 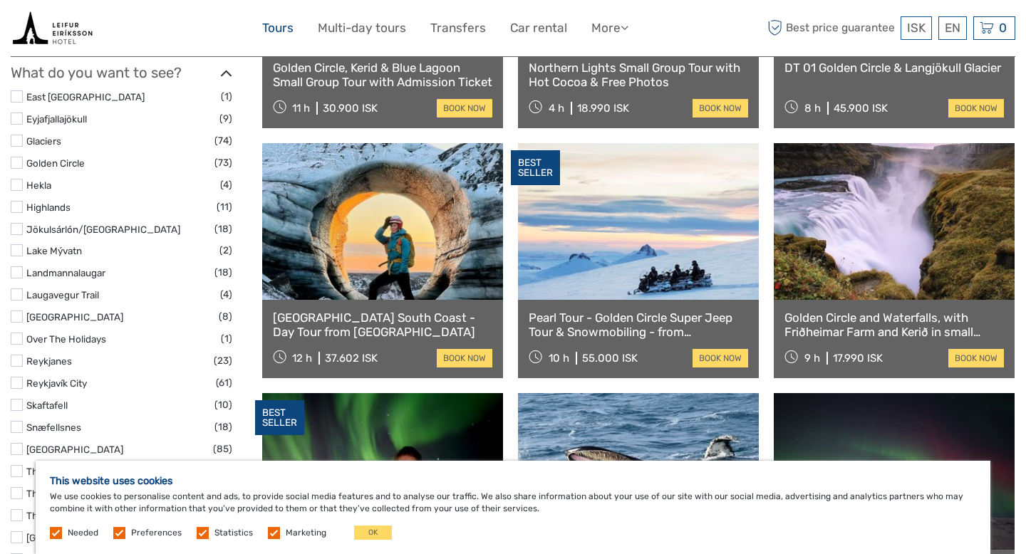 I want to click on span: (61), so click(x=224, y=383).